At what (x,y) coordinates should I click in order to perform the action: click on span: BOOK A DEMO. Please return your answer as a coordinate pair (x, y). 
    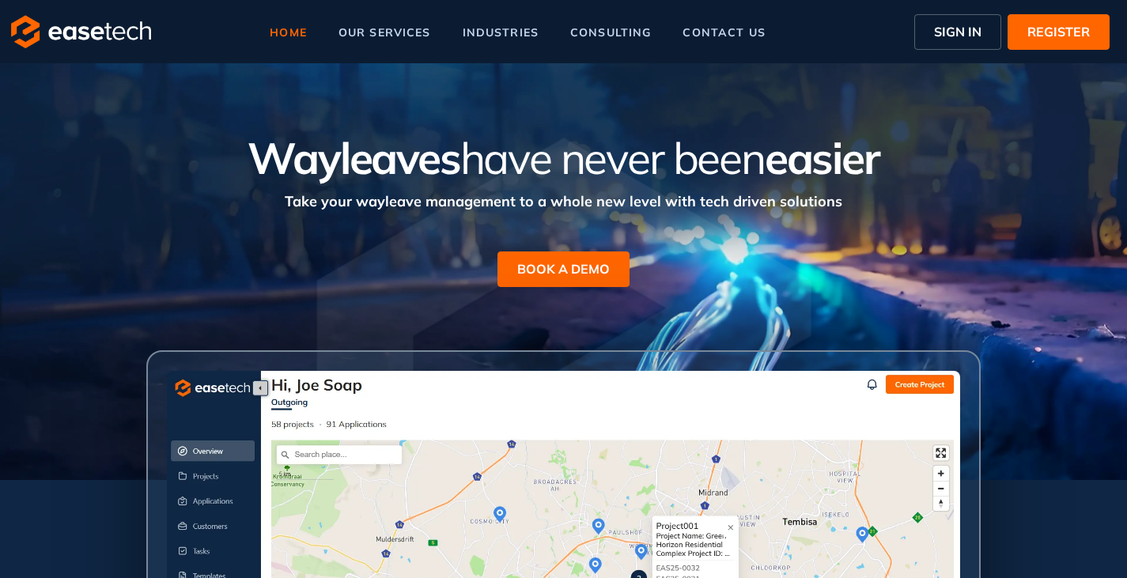
    Looking at the image, I should click on (563, 269).